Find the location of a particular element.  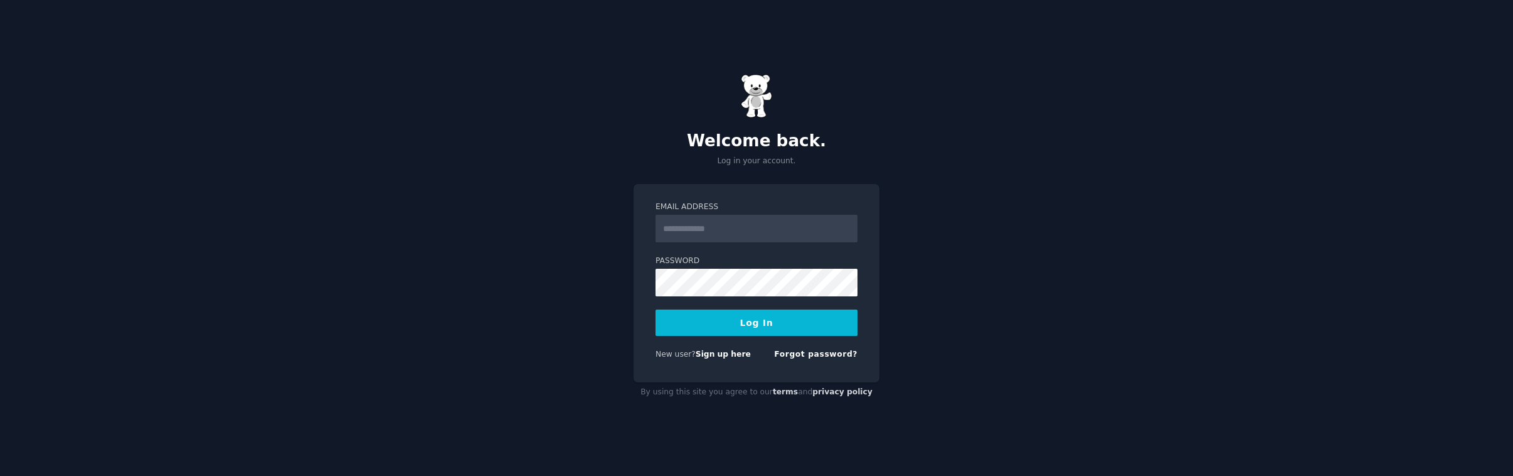

a: Forgot password? is located at coordinates (816, 354).